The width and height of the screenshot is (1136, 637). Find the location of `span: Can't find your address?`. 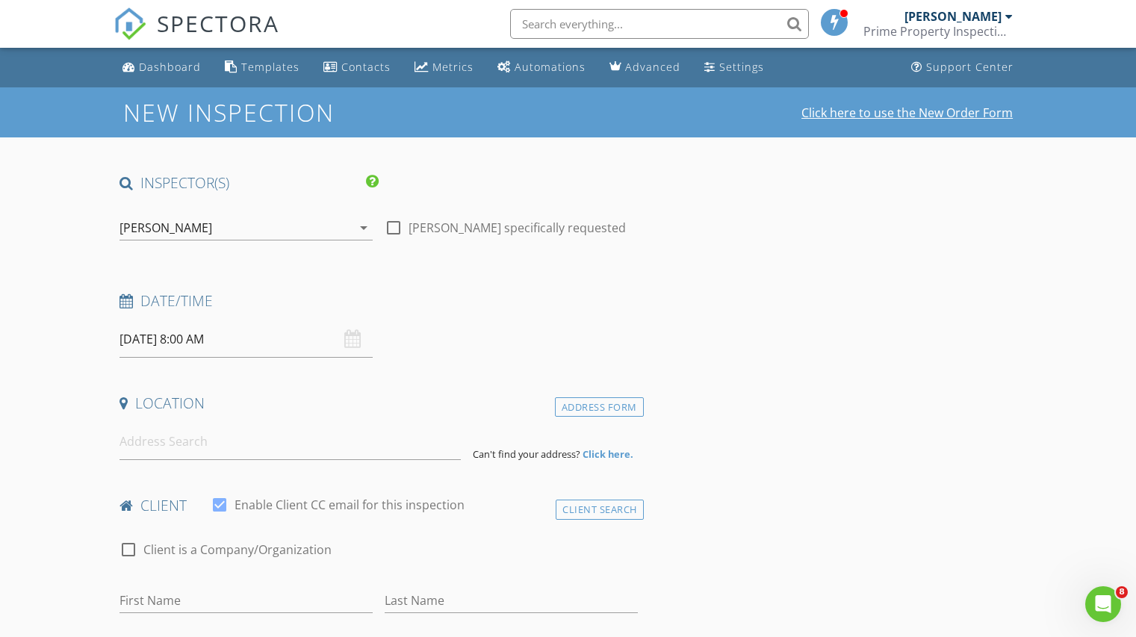

span: Can't find your address? is located at coordinates (527, 454).